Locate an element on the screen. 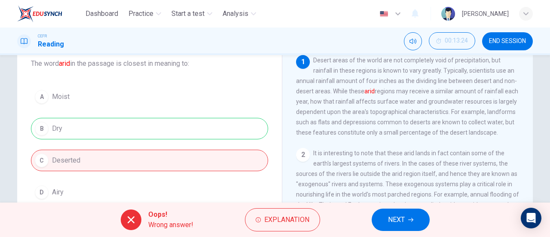  div: Hide is located at coordinates (452, 41).